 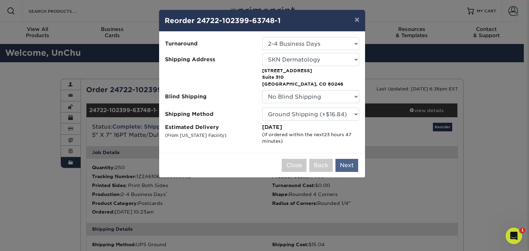 I want to click on span: Shipping Method, so click(x=211, y=114).